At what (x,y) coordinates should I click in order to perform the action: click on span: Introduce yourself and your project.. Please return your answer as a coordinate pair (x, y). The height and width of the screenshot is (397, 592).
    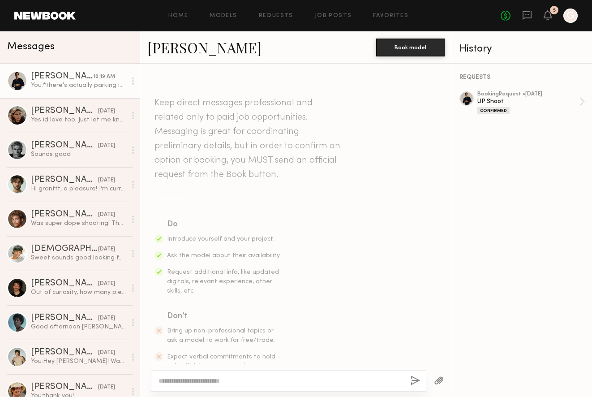
    Looking at the image, I should click on (221, 239).